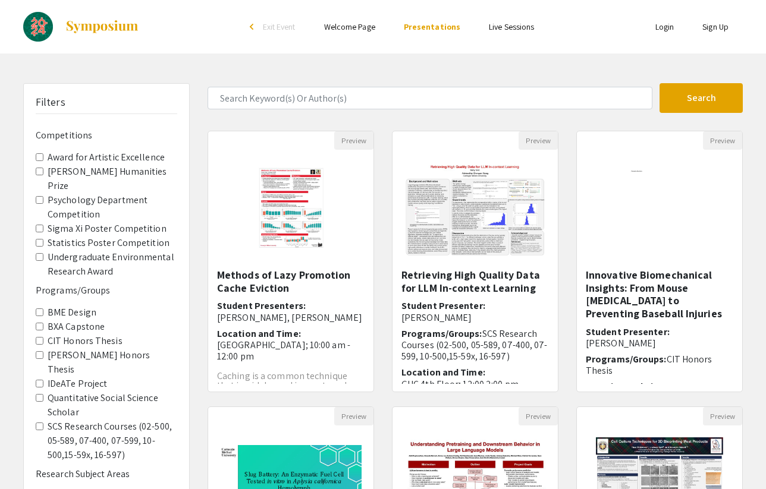 This screenshot has width=766, height=489. I want to click on h5: Methods of Lazy Promotion Cache Eviction, so click(291, 281).